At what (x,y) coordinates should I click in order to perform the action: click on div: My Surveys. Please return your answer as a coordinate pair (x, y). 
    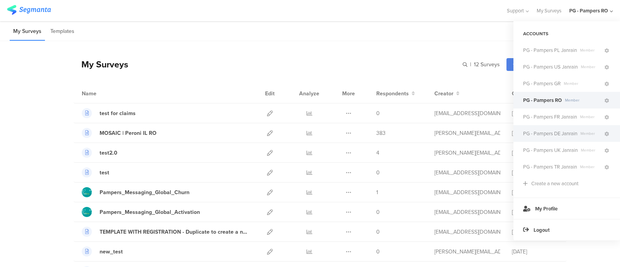
    Looking at the image, I should click on (101, 64).